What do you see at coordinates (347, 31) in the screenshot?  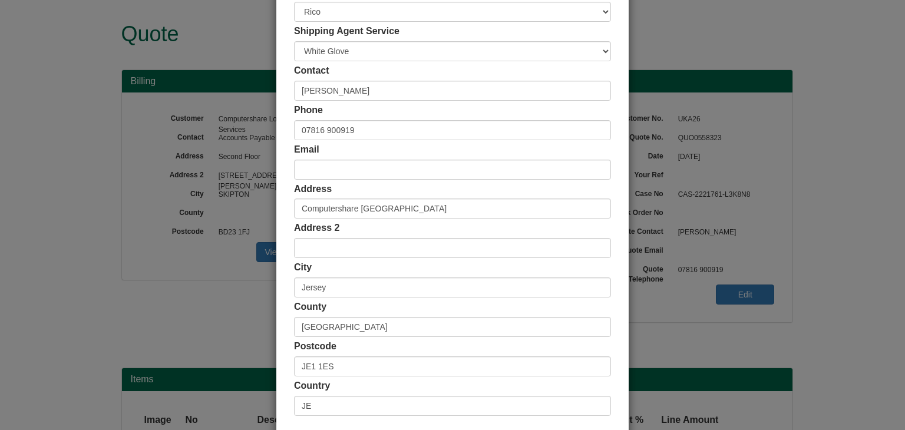 I see `label: Shipping Agent Service` at bounding box center [347, 31].